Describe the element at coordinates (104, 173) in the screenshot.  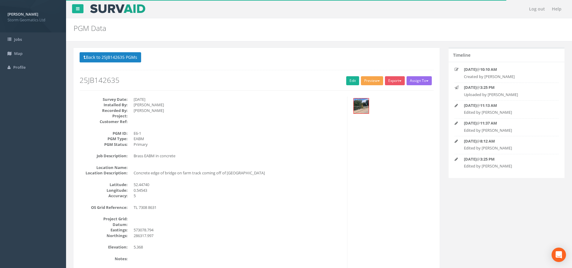
I see `dt: Location Description:` at that location.